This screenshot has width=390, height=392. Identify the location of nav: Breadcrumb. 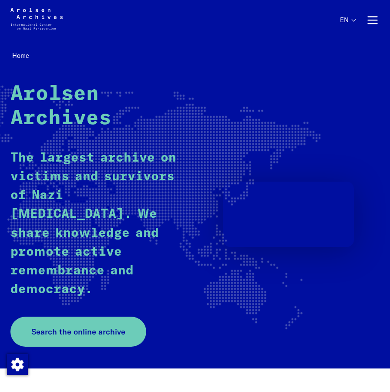
(195, 56).